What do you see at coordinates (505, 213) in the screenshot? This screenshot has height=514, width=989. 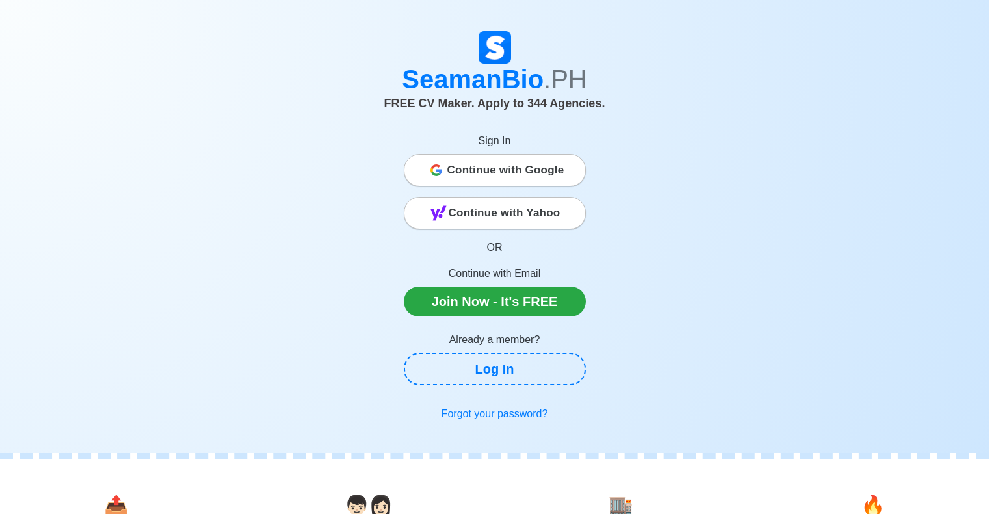 I see `span: Continue with Yahoo` at bounding box center [505, 213].